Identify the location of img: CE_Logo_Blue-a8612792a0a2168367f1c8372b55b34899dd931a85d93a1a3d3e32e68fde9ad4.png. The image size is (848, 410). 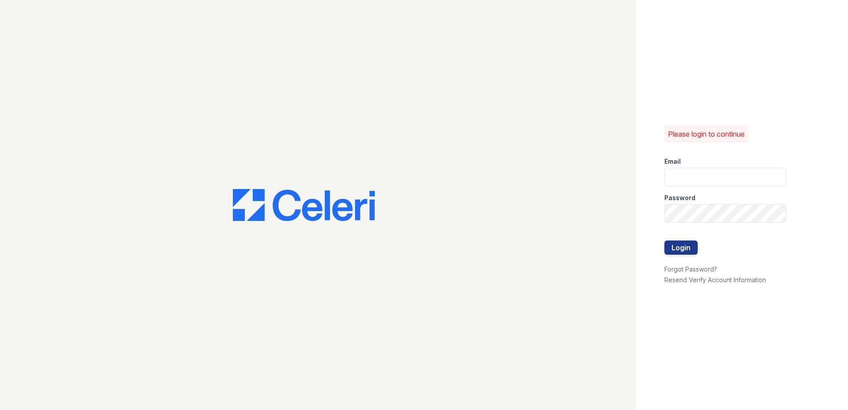
(304, 205).